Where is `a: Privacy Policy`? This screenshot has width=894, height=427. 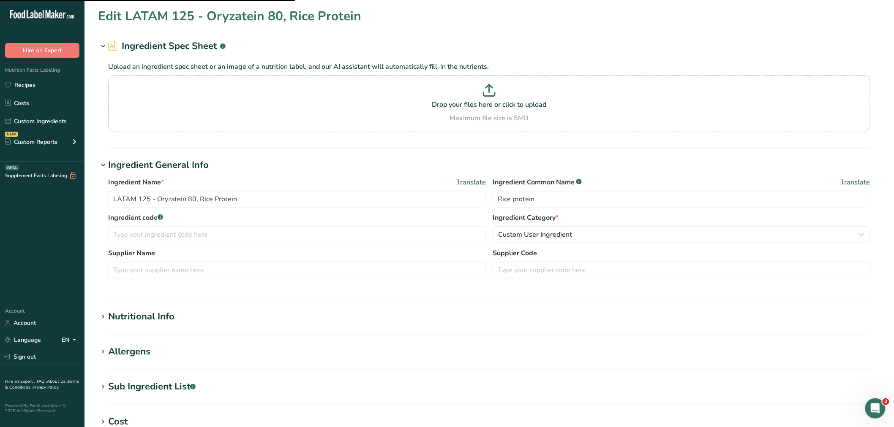 a: Privacy Policy is located at coordinates (46, 388).